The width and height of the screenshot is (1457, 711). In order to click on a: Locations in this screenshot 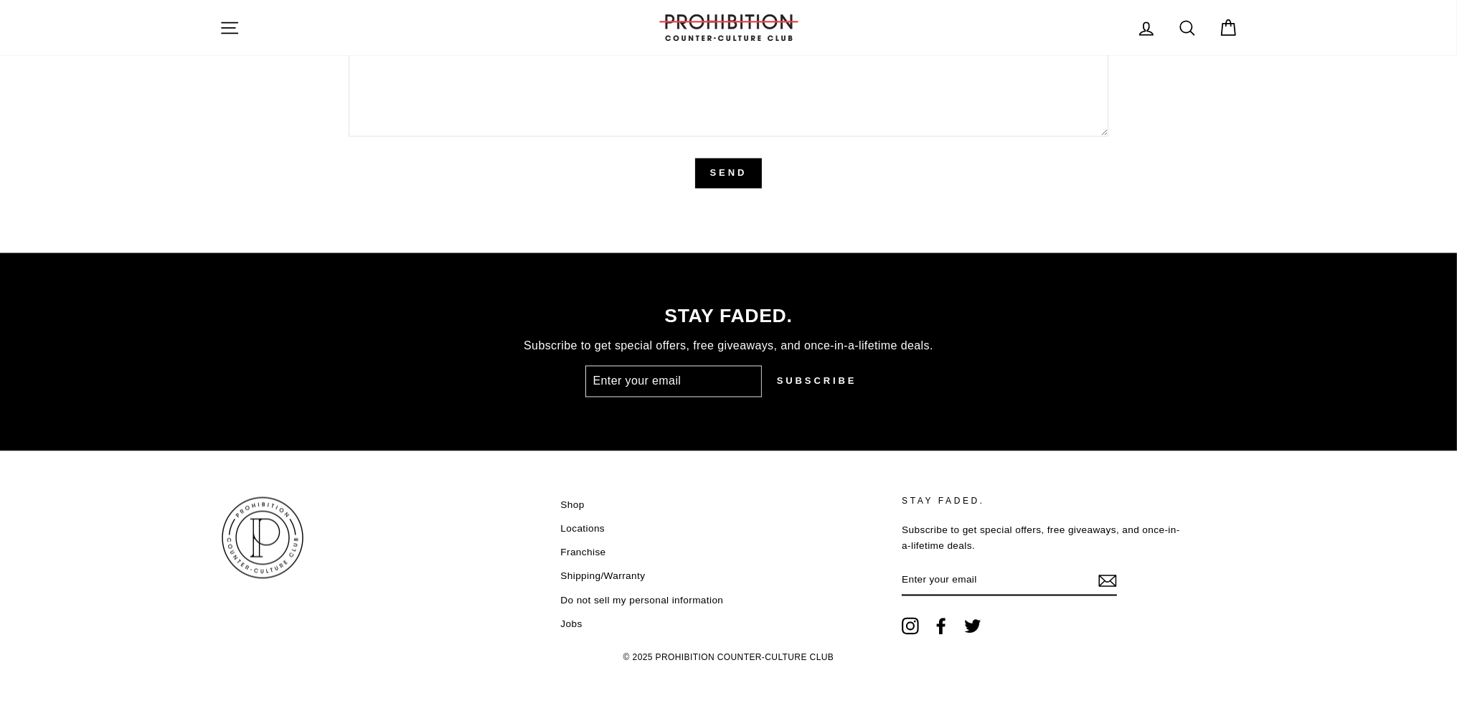, I will do `click(583, 530)`.